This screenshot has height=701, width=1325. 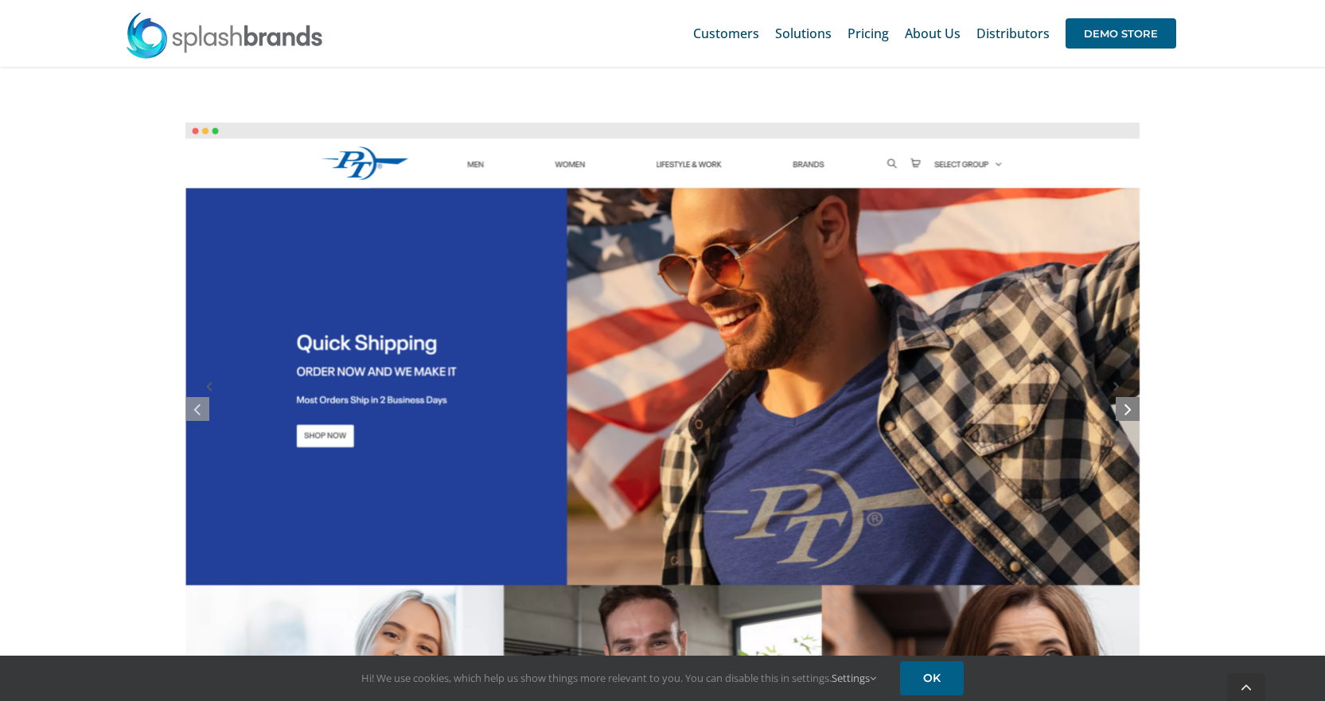 What do you see at coordinates (932, 678) in the screenshot?
I see `a: OK` at bounding box center [932, 678].